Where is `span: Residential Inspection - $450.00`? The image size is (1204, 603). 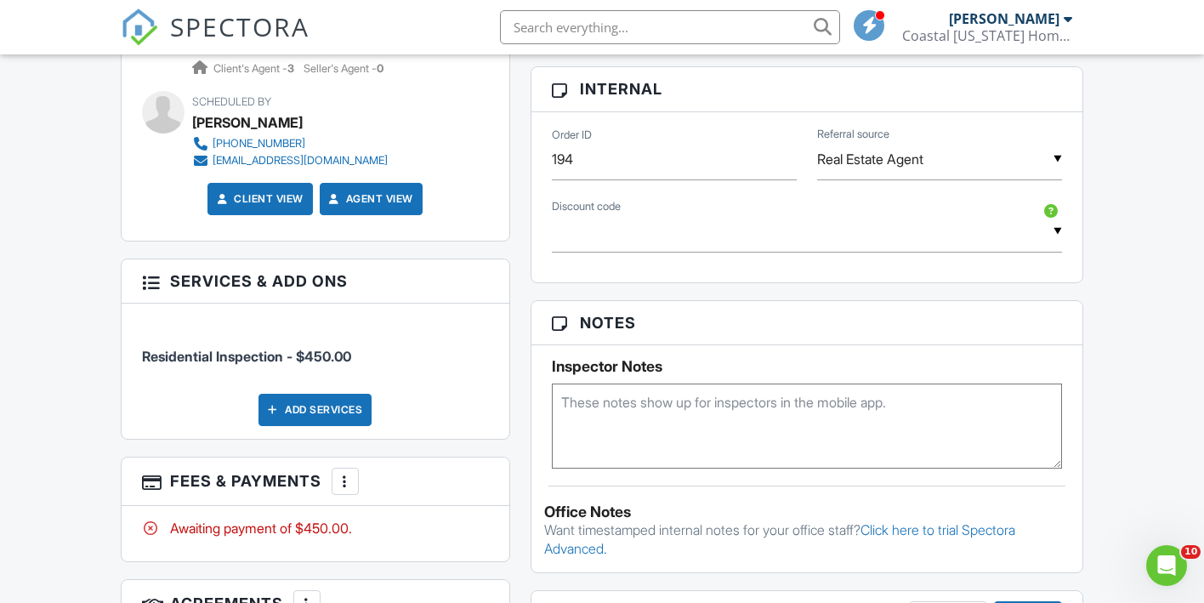 span: Residential Inspection - $450.00 is located at coordinates (247, 356).